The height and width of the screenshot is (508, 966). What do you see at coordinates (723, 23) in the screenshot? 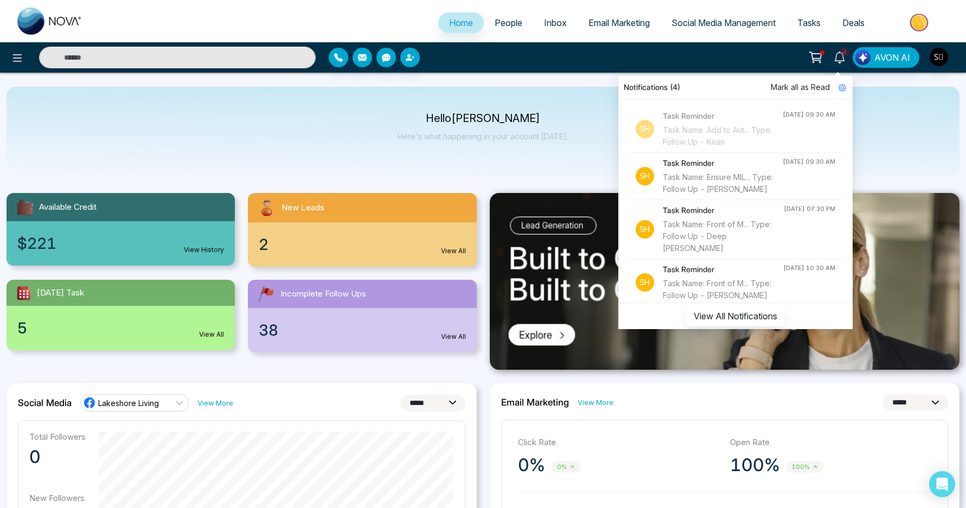
I see `a: Social Media Management` at bounding box center [723, 23].